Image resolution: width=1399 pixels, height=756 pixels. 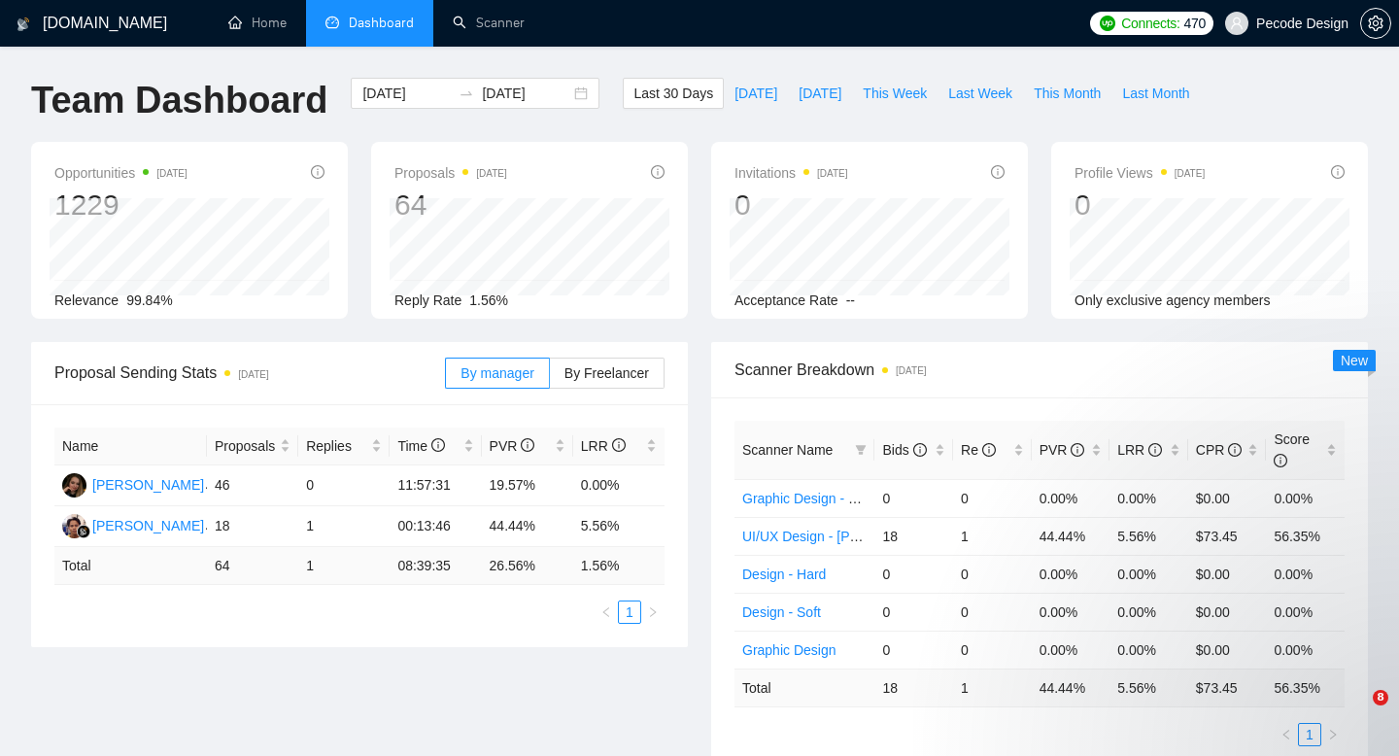 I want to click on button: left, so click(x=606, y=612).